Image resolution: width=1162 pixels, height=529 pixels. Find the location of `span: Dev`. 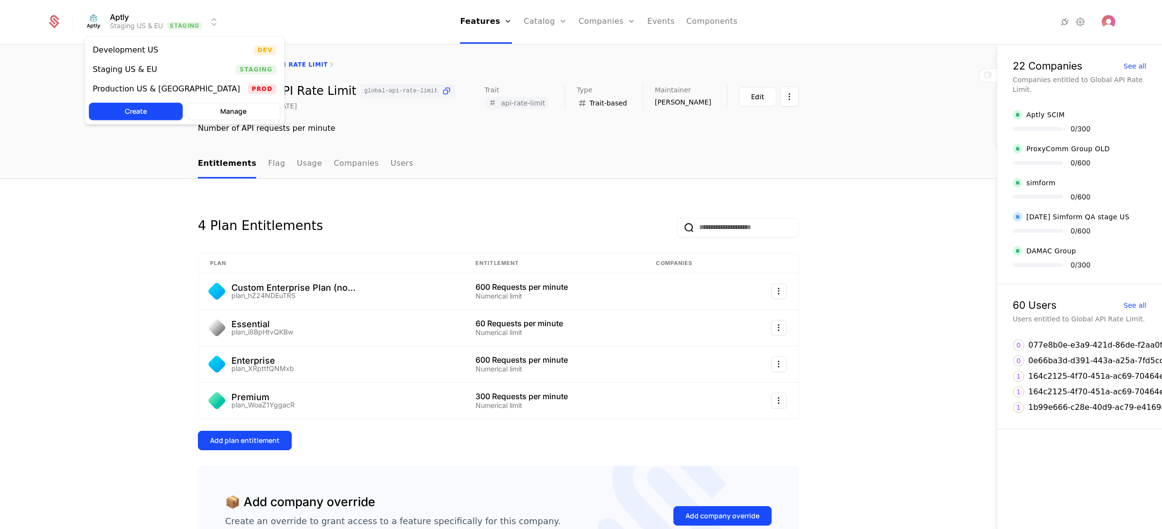

span: Dev is located at coordinates (265, 50).